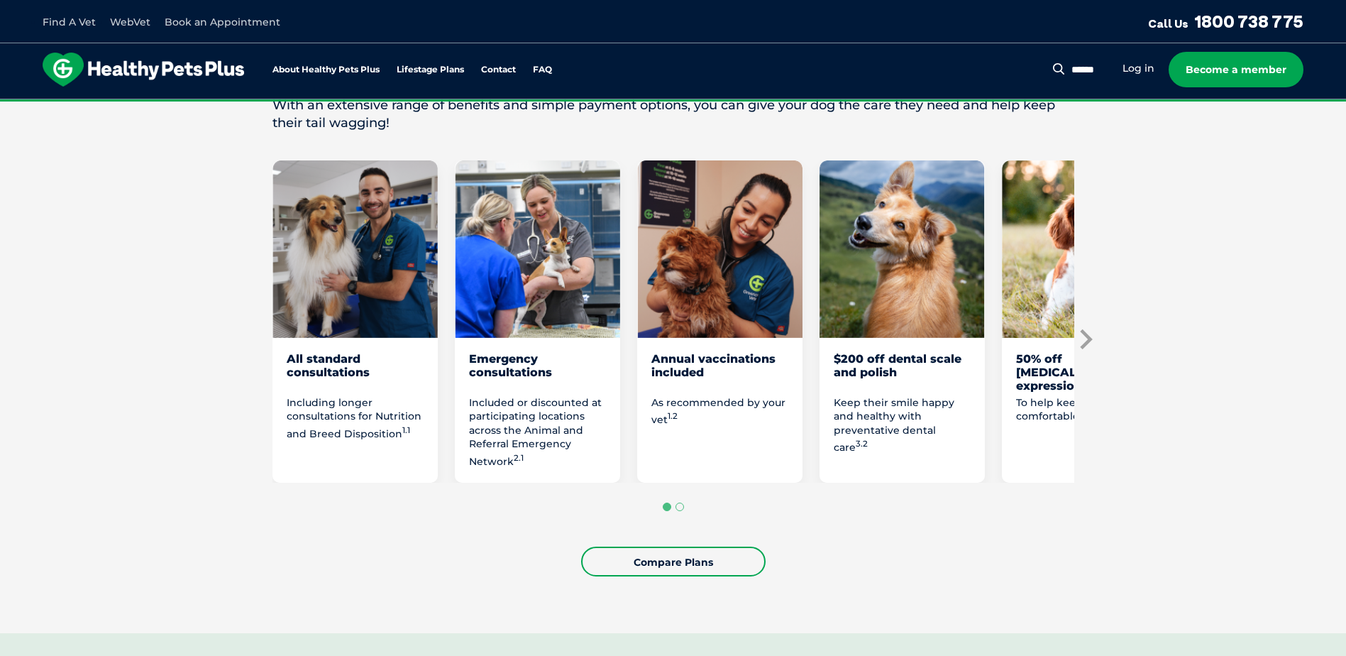 The height and width of the screenshot is (656, 1346). I want to click on p: To help keep your dog comfortable, so click(1084, 409).